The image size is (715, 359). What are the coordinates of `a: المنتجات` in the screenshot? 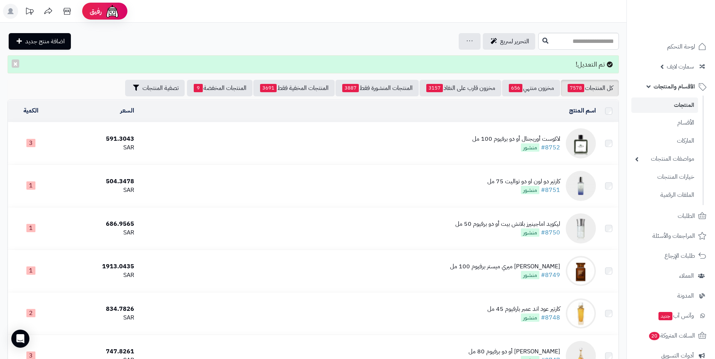 It's located at (664, 105).